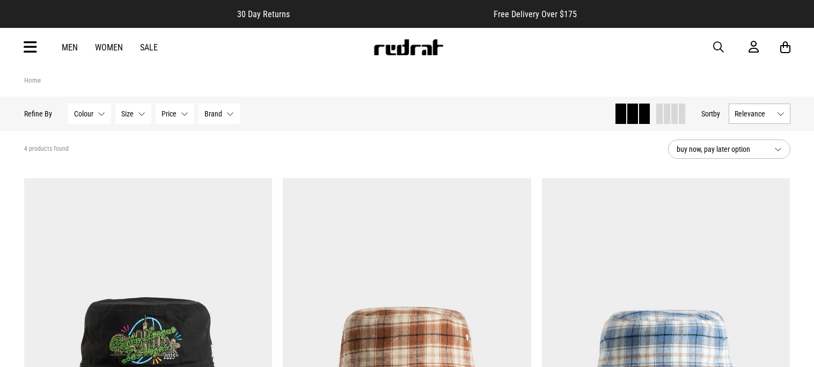  Describe the element at coordinates (219, 114) in the screenshot. I see `button: Brand` at that location.